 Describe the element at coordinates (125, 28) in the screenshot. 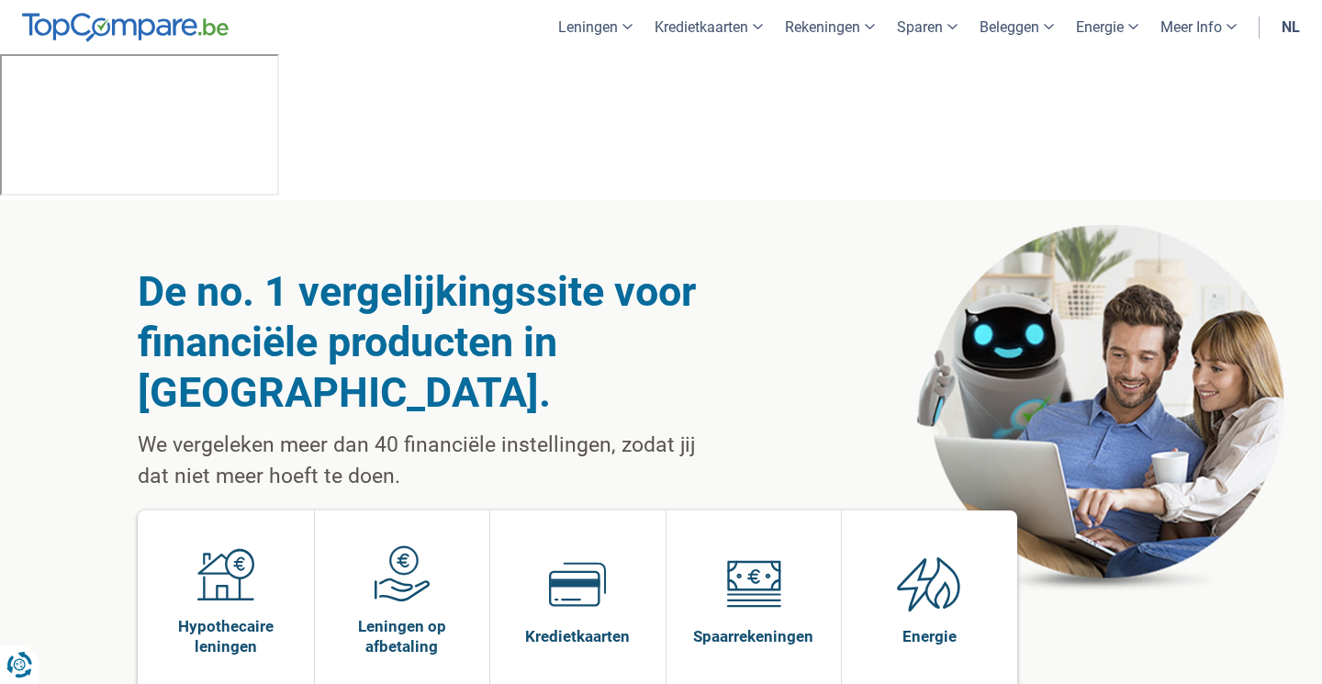

I see `img: TopCompare` at that location.